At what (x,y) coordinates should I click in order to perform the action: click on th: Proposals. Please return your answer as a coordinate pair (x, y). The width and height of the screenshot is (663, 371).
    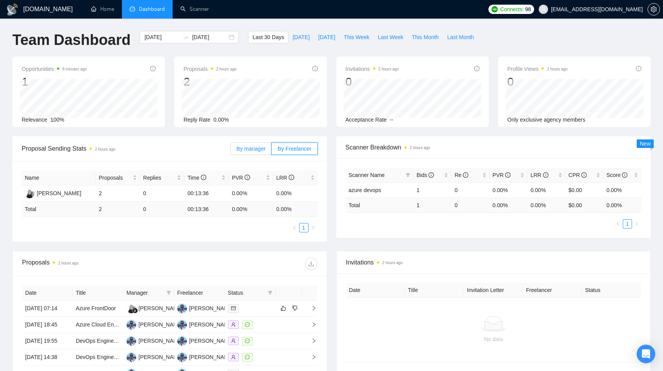
    Looking at the image, I should click on (118, 178).